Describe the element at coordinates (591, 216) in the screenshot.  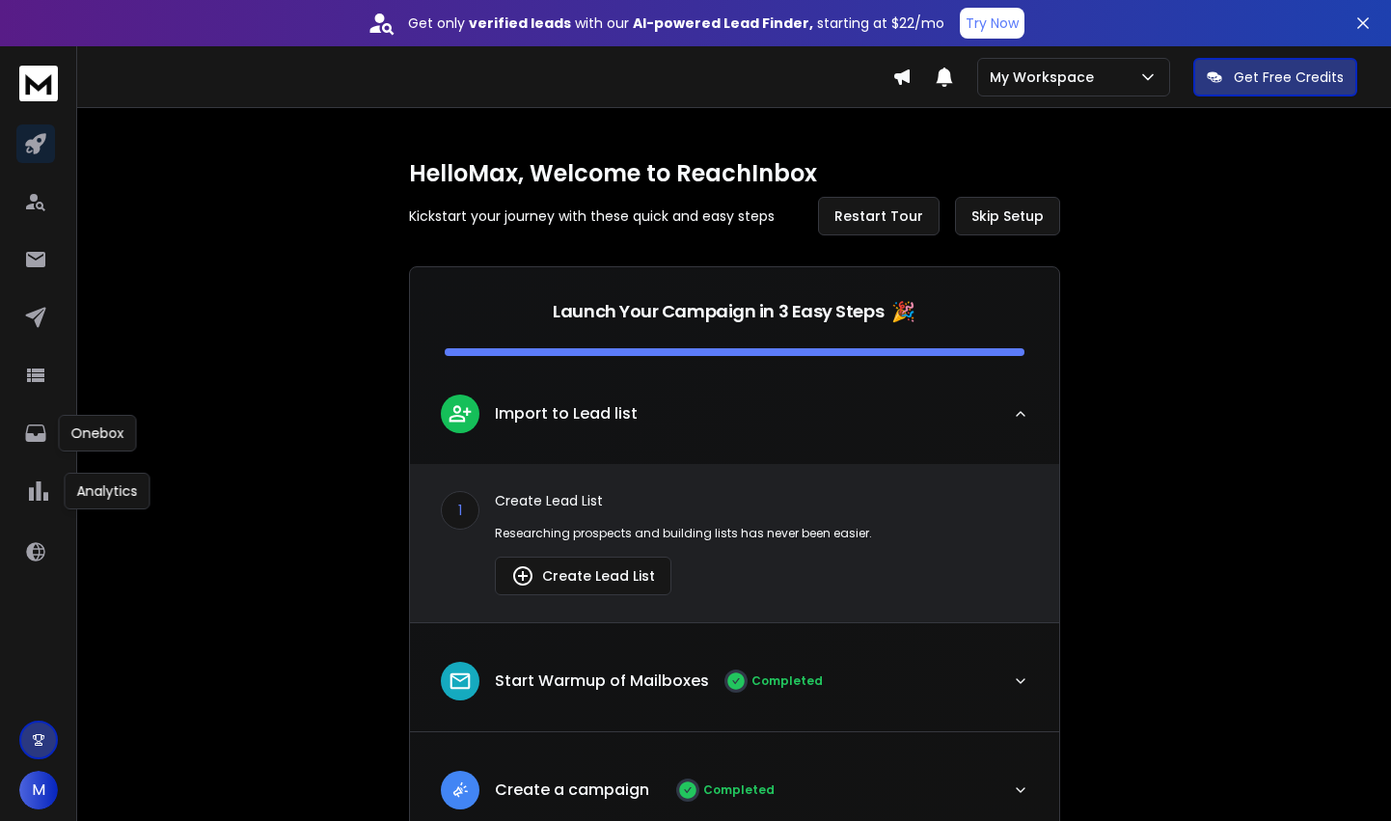
I see `p: Kickstart your journey with these quick and easy steps` at that location.